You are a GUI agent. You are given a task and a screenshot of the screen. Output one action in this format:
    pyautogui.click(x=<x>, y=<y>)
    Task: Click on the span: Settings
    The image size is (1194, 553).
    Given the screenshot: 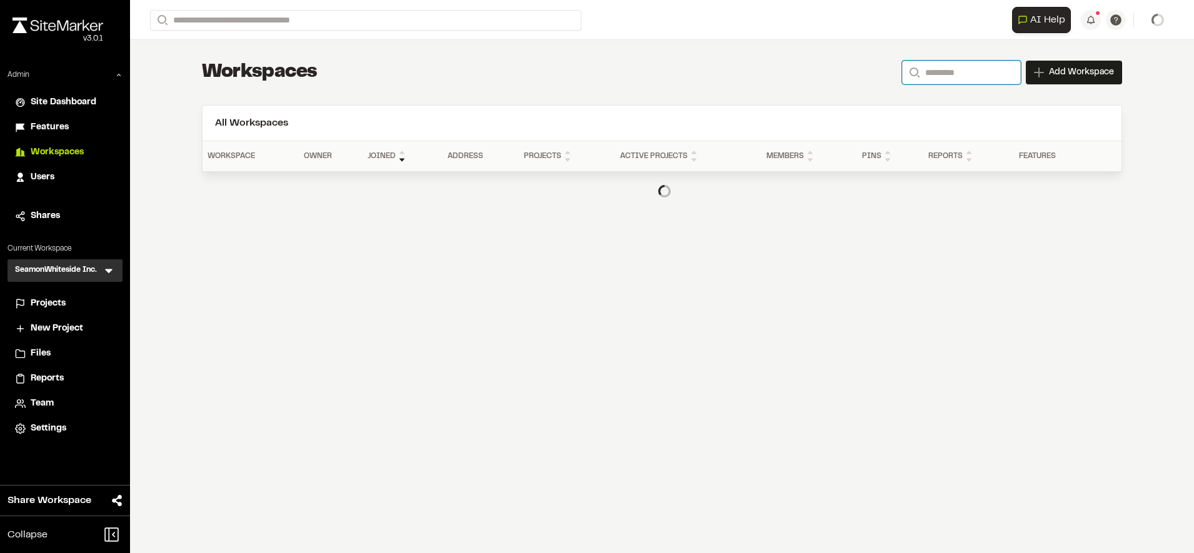 What is the action you would take?
    pyautogui.click(x=48, y=429)
    